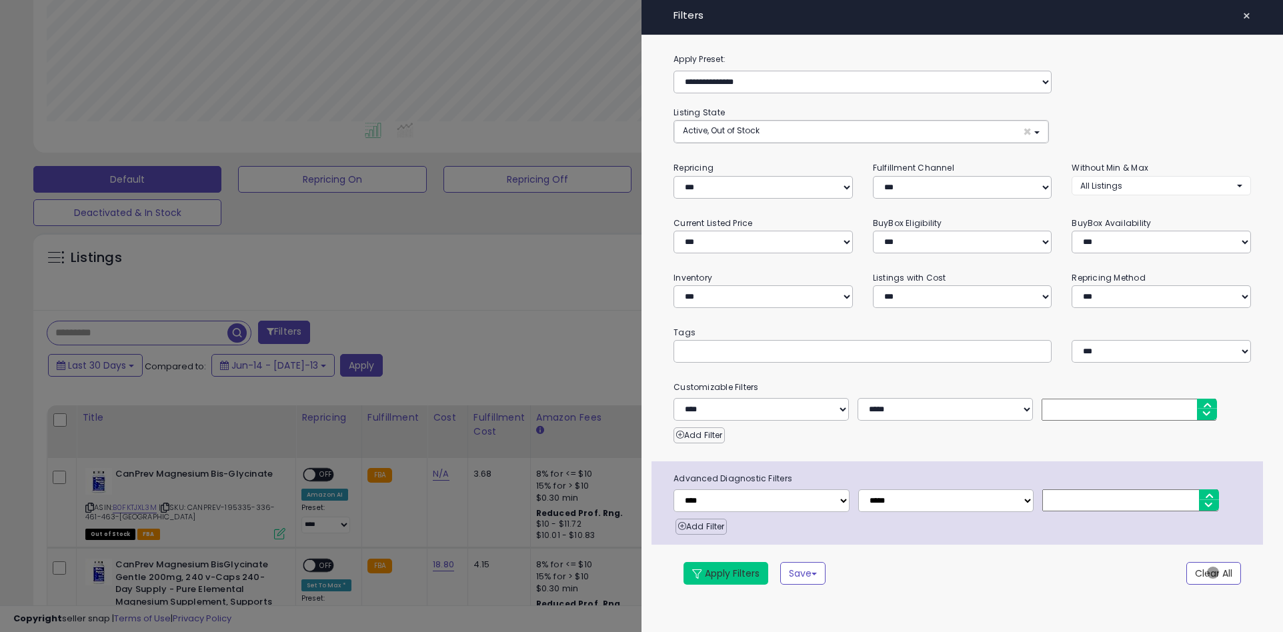 This screenshot has width=1283, height=632. What do you see at coordinates (908, 223) in the screenshot?
I see `small: BuyBox Eligibility` at bounding box center [908, 223].